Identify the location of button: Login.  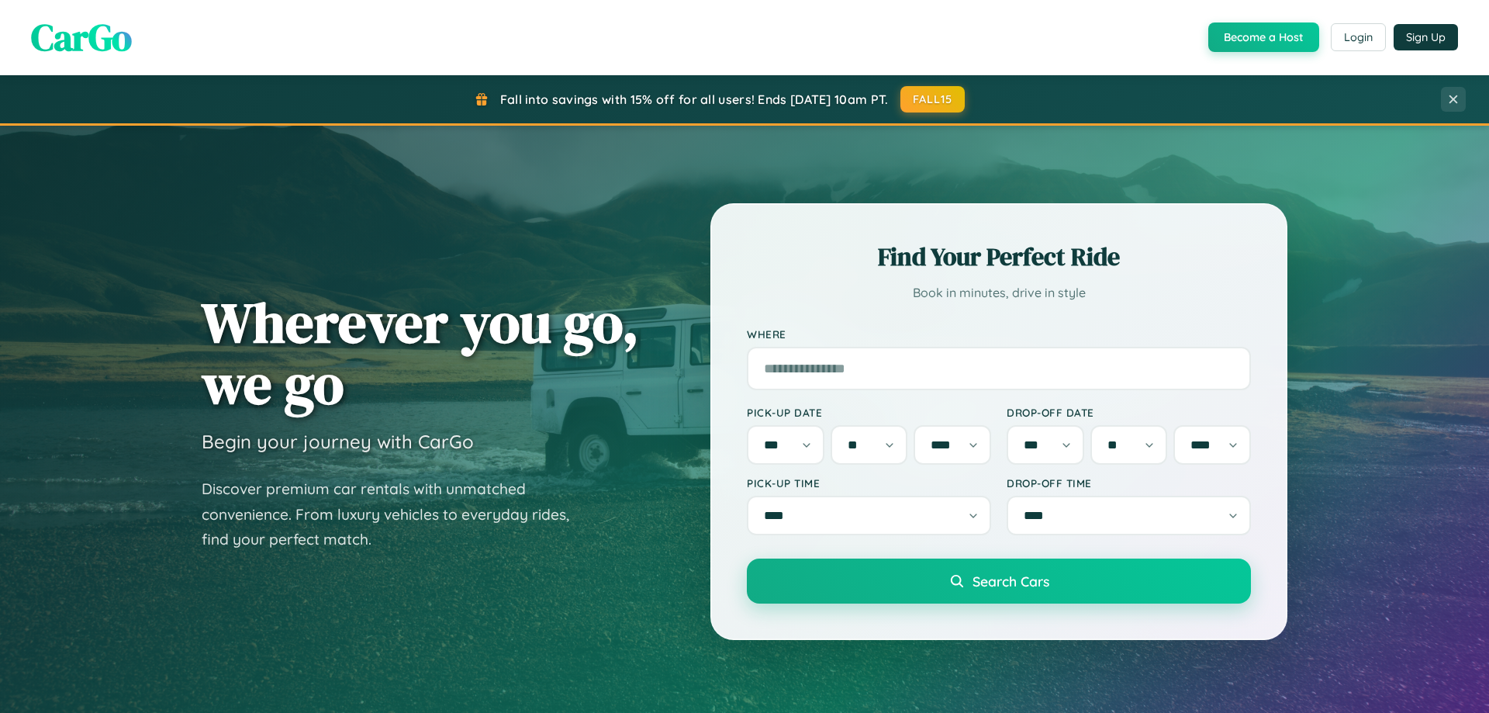
(1358, 37).